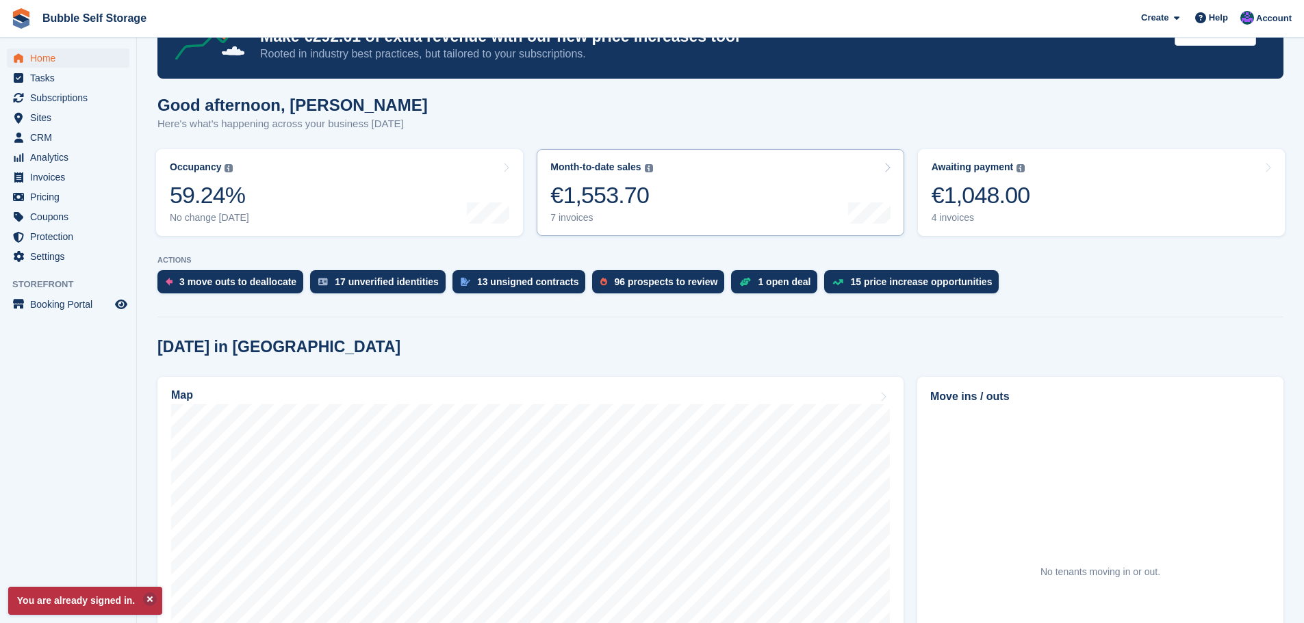 The width and height of the screenshot is (1304, 623). Describe the element at coordinates (720, 260) in the screenshot. I see `p: ACTIONS` at that location.